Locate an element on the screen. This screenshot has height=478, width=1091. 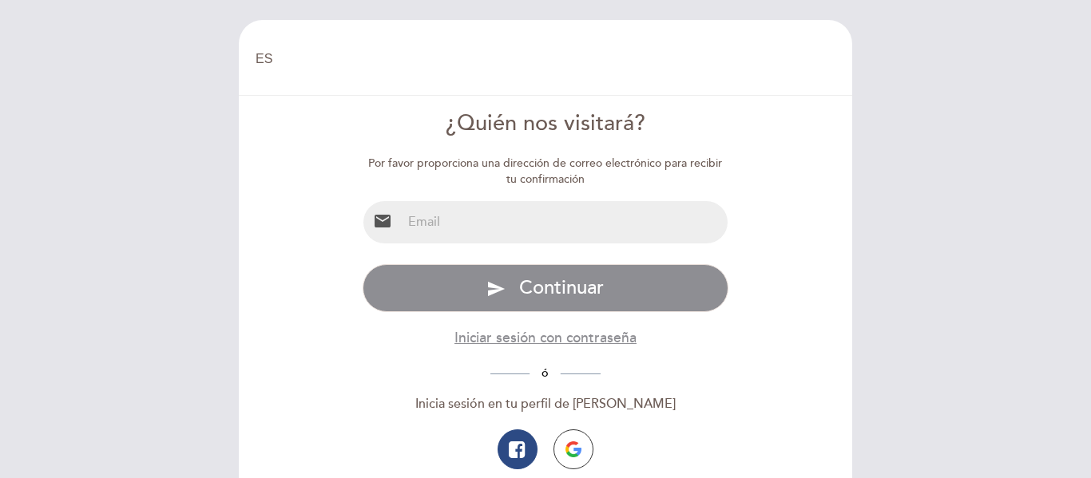
span: ó is located at coordinates (545, 373).